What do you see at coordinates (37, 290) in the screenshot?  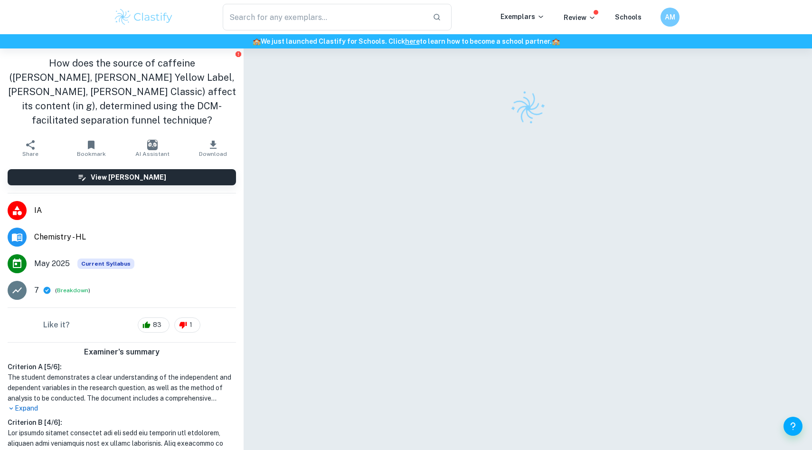 I see `p: 7` at bounding box center [37, 290].